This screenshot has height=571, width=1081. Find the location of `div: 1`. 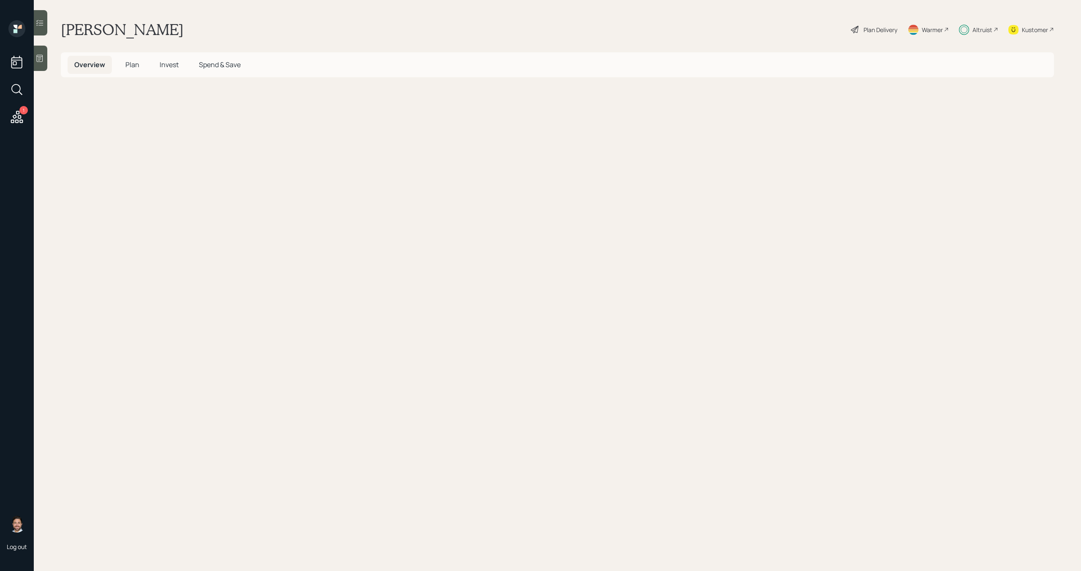

div: 1 is located at coordinates (24, 110).